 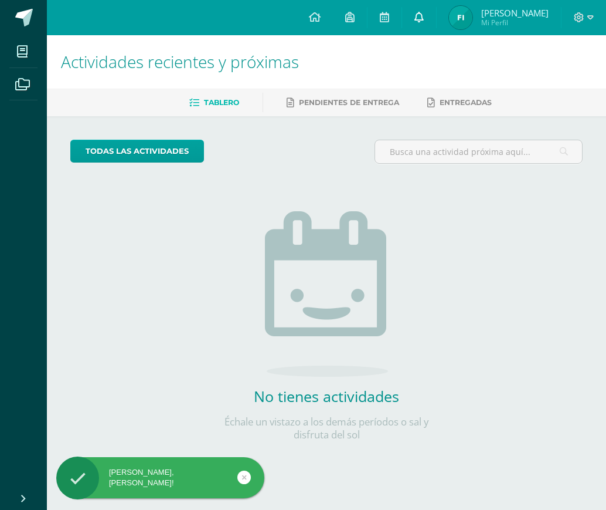 What do you see at coordinates (515, 22) in the screenshot?
I see `span: Mi Perfil` at bounding box center [515, 22].